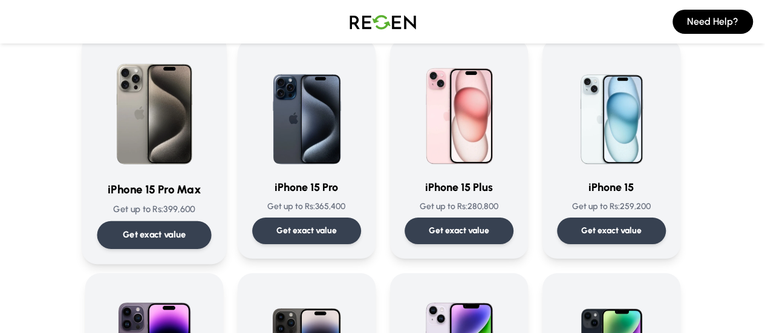 The image size is (765, 333). Describe the element at coordinates (307, 207) in the screenshot. I see `p: Get up to Rs: 365,400` at that location.